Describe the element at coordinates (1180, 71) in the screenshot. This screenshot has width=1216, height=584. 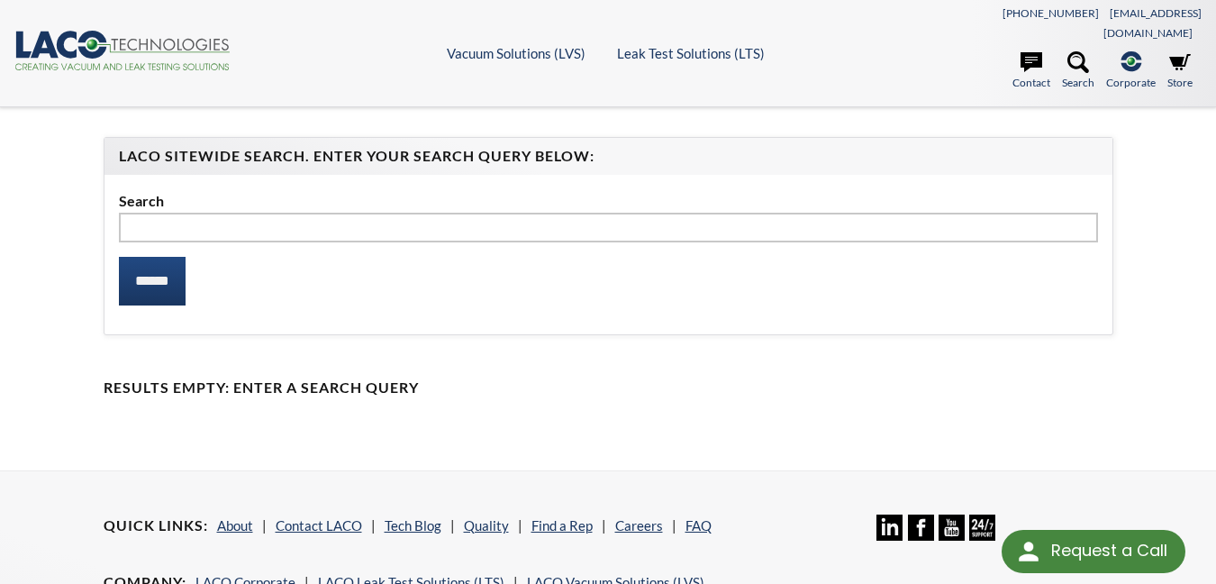
I see `a: Store` at that location.